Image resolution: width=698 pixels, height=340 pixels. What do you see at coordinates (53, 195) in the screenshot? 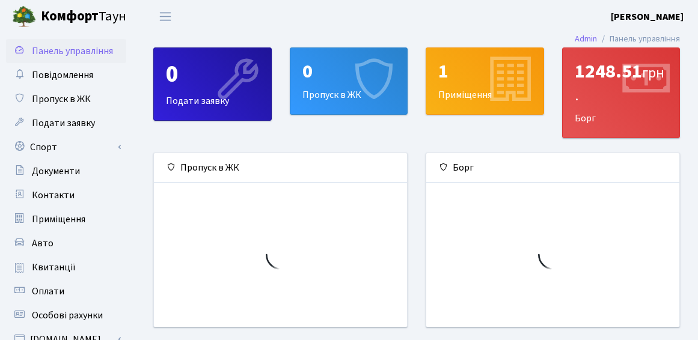
I see `span: Контакти` at bounding box center [53, 195].